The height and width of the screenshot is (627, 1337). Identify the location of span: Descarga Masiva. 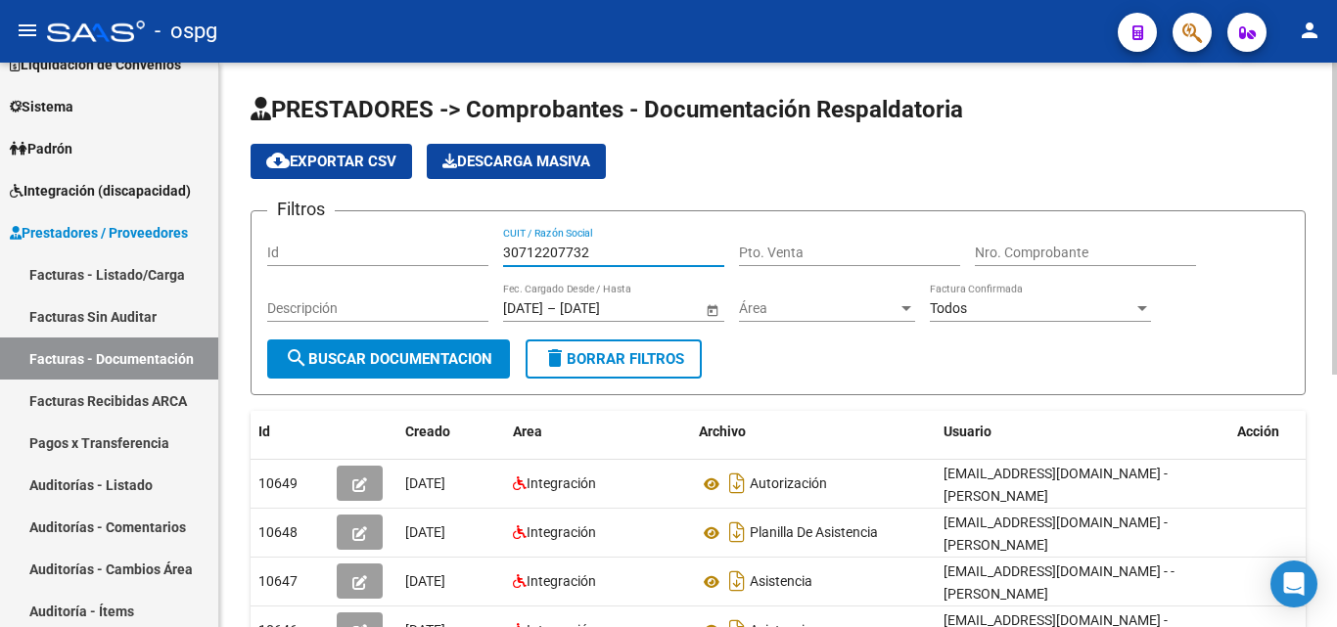
(516, 161).